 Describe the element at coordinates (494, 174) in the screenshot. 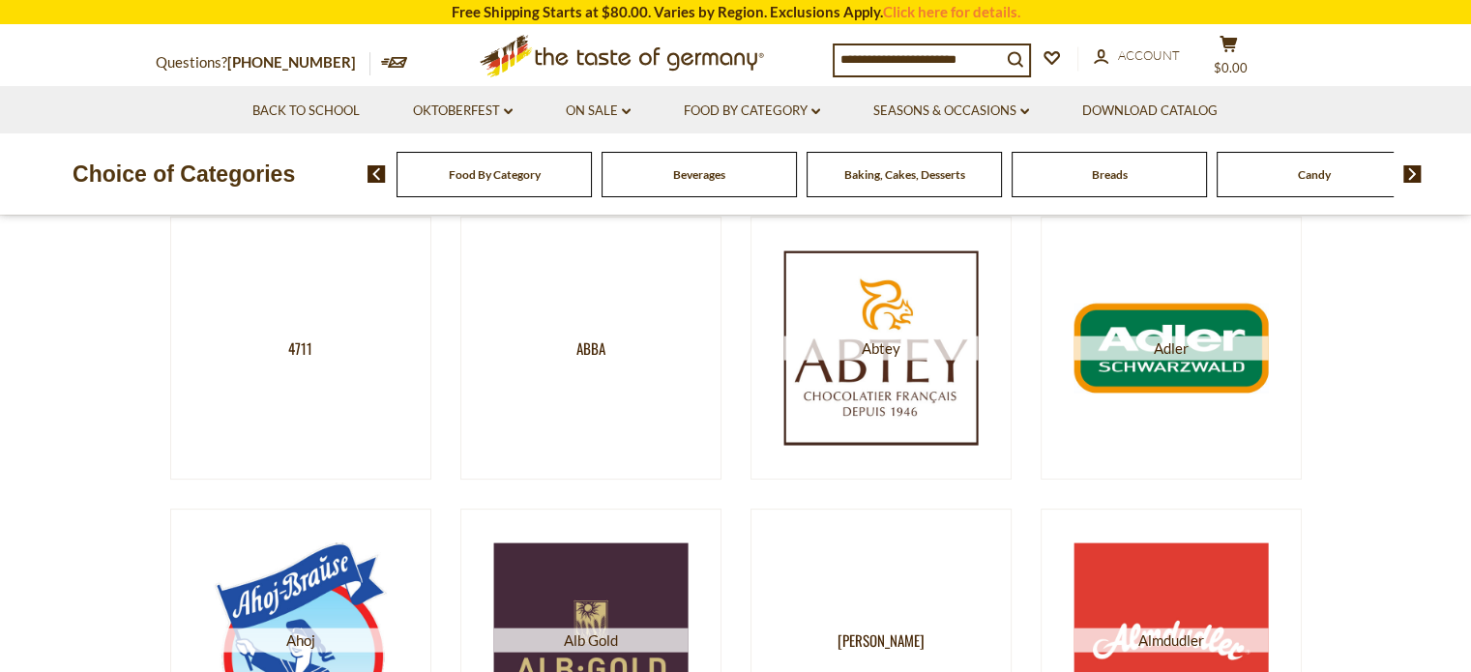

I see `span: Food By Category` at that location.